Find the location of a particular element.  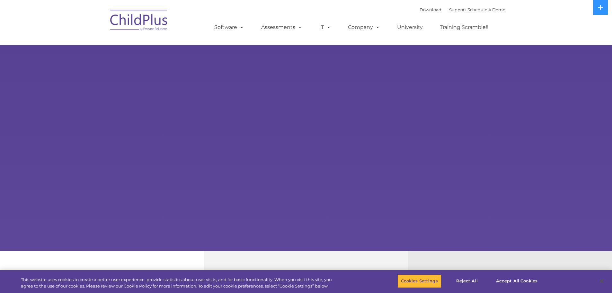

a: Company is located at coordinates (364, 27).